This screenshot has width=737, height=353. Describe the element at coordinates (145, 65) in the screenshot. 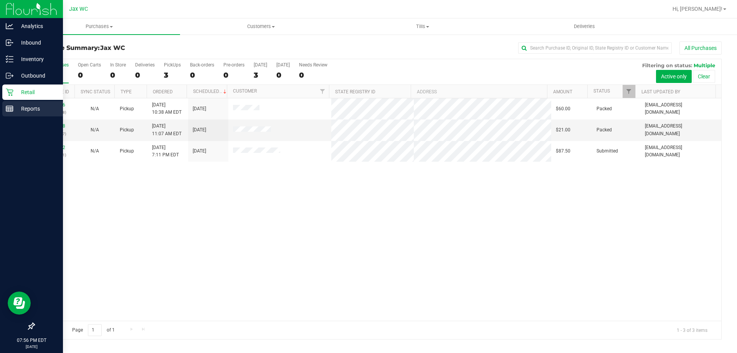

I see `div: Deliveries` at that location.